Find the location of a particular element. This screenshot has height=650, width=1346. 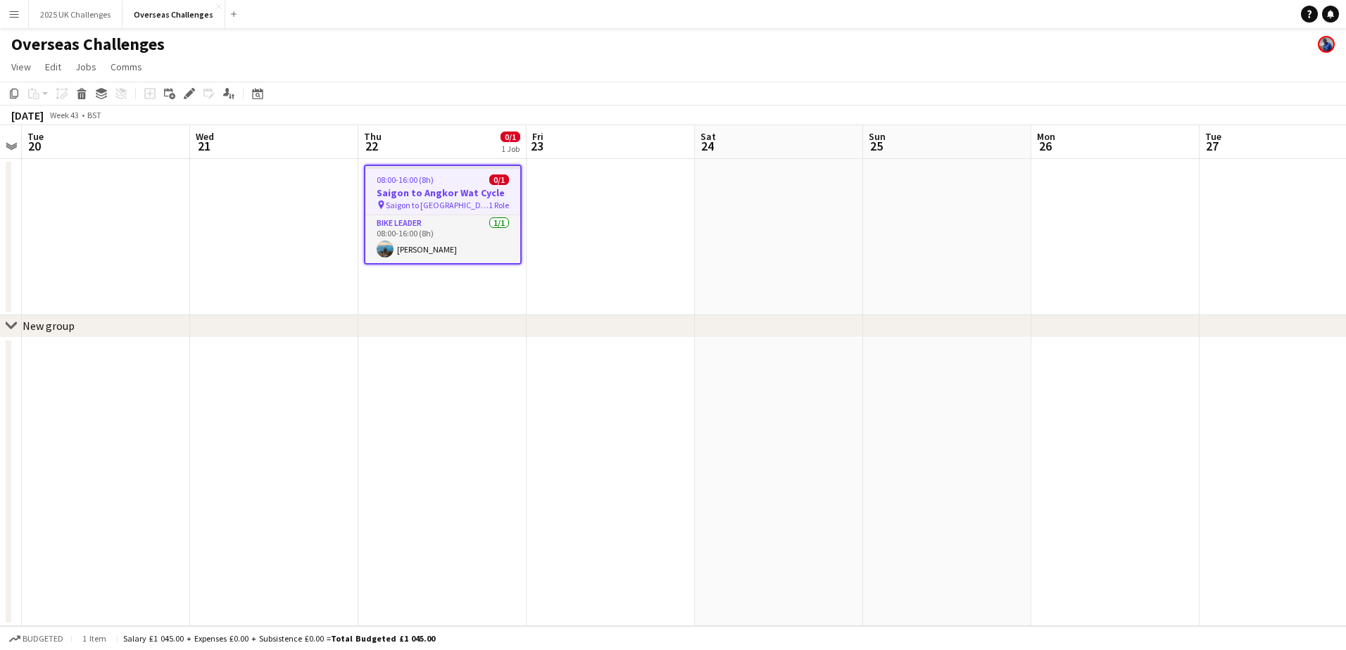

span: 25 is located at coordinates (876, 146).